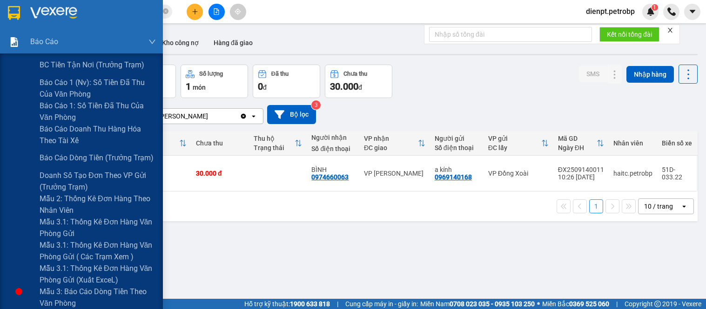 The image size is (706, 309). Describe the element at coordinates (233, 43) in the screenshot. I see `button: Hàng đã giao` at that location.